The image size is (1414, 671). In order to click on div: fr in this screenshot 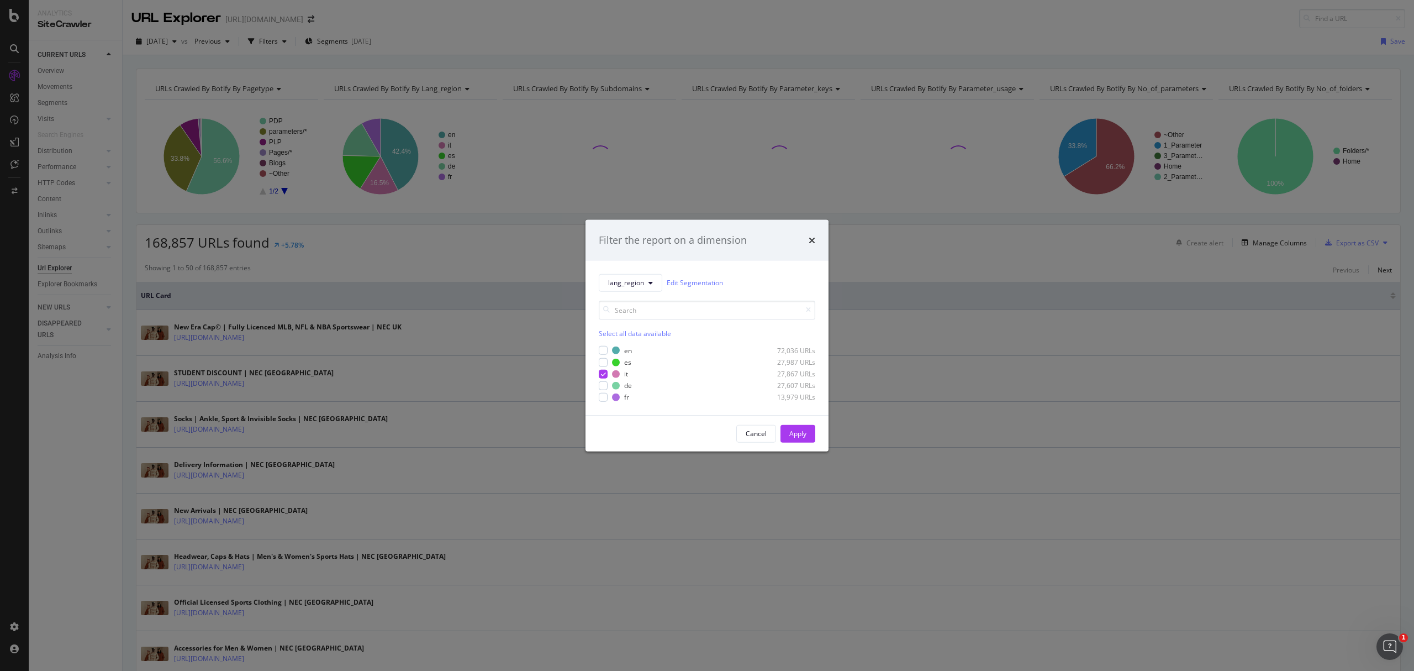, I will do `click(626, 397)`.